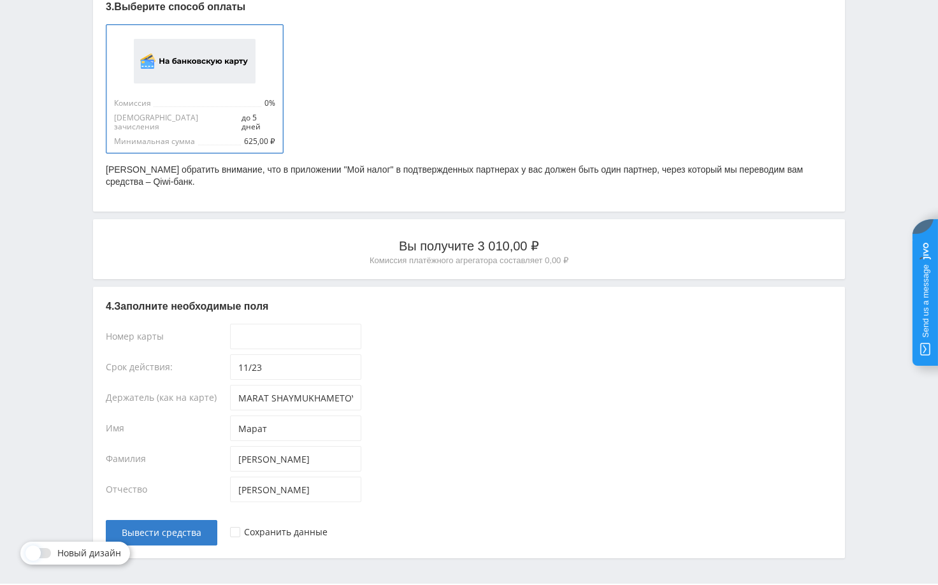 The height and width of the screenshot is (585, 938). I want to click on span: 625,00 ₽, so click(258, 141).